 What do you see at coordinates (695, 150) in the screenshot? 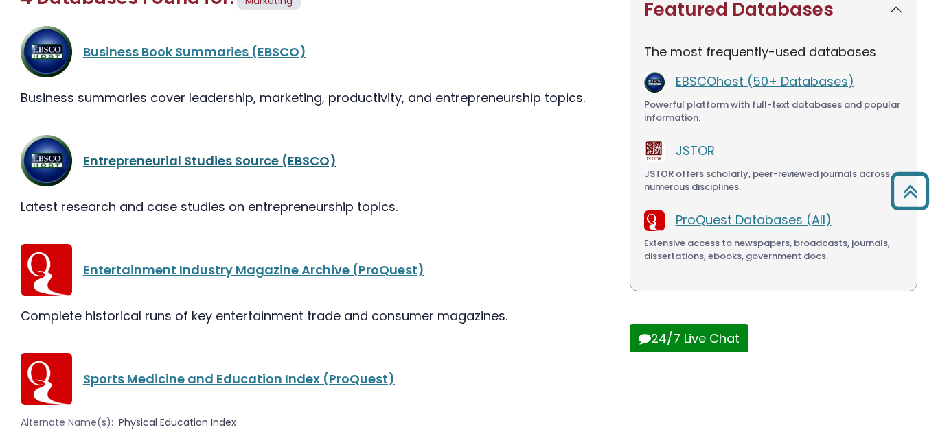
I see `a: JSTOR` at bounding box center [695, 150].